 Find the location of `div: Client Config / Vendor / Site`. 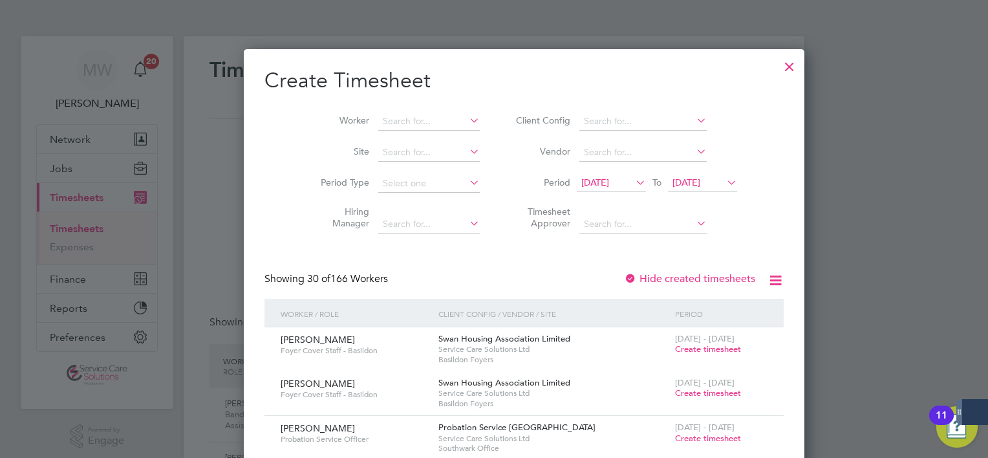

div: Client Config / Vendor / Site is located at coordinates (554, 314).